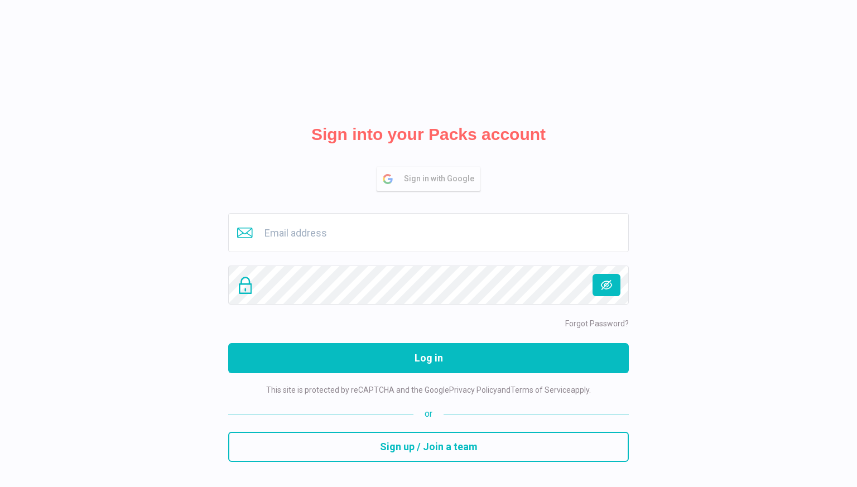 This screenshot has height=487, width=857. Describe the element at coordinates (540, 390) in the screenshot. I see `a: Terms of Service` at that location.